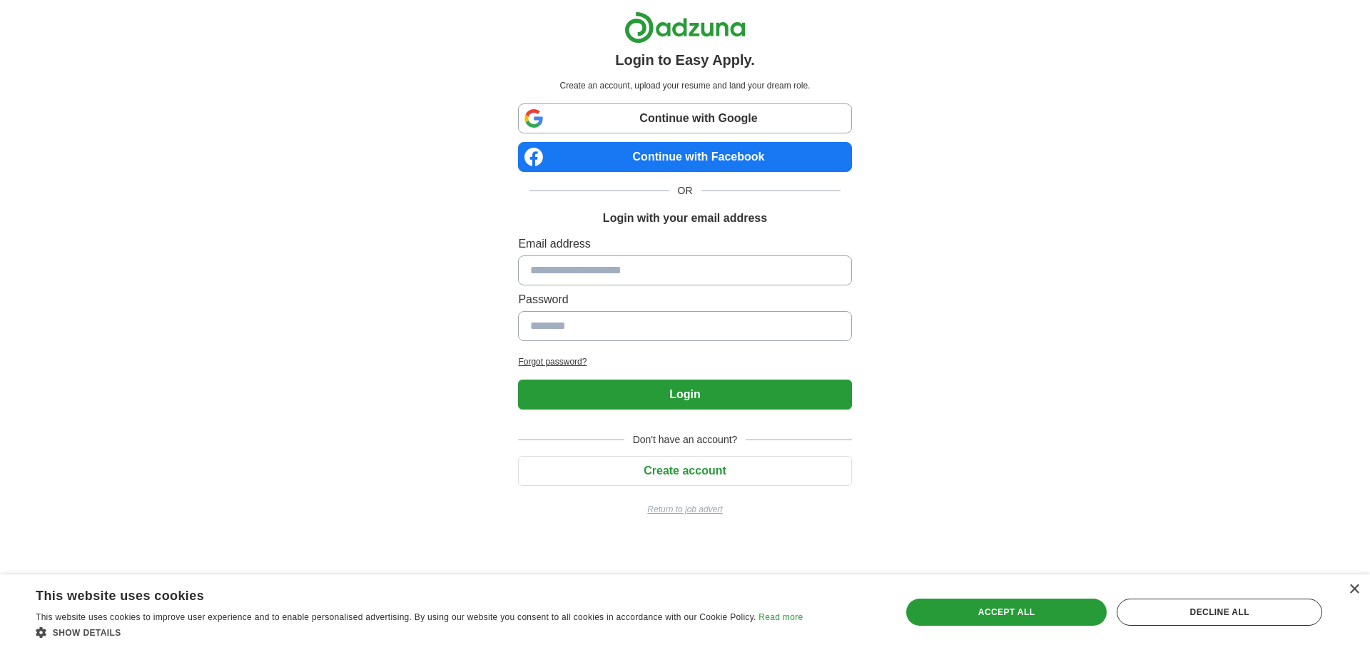 The width and height of the screenshot is (1370, 650). I want to click on div: Show details, so click(419, 632).